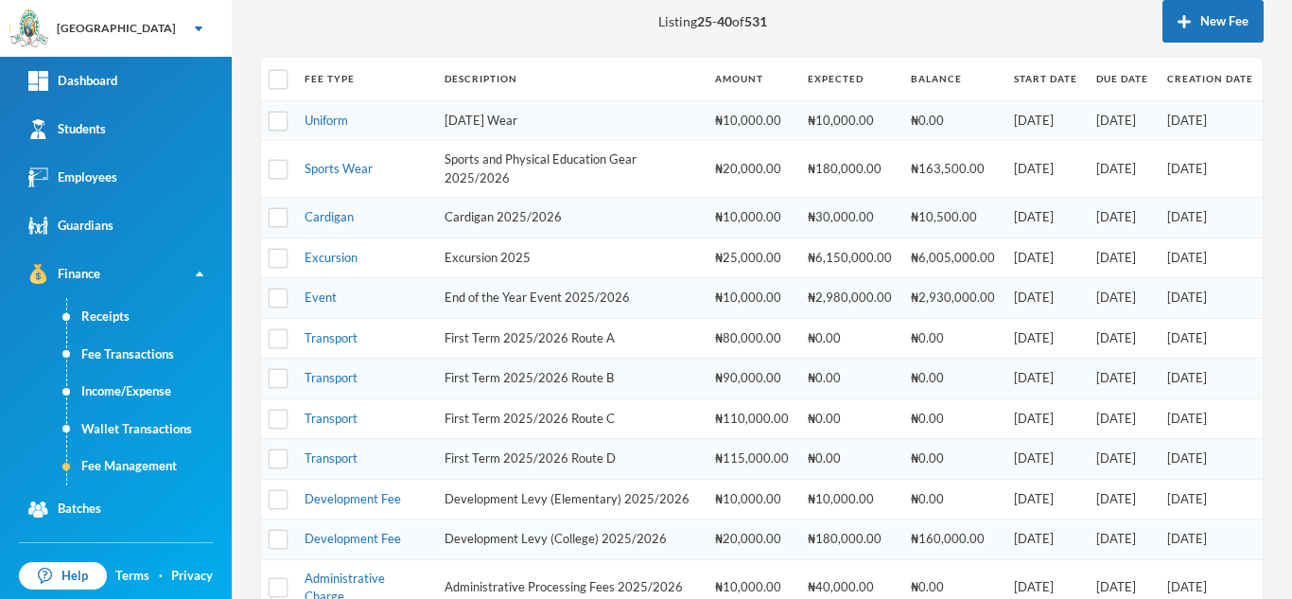 The height and width of the screenshot is (599, 1292). I want to click on a: Cardigan, so click(329, 217).